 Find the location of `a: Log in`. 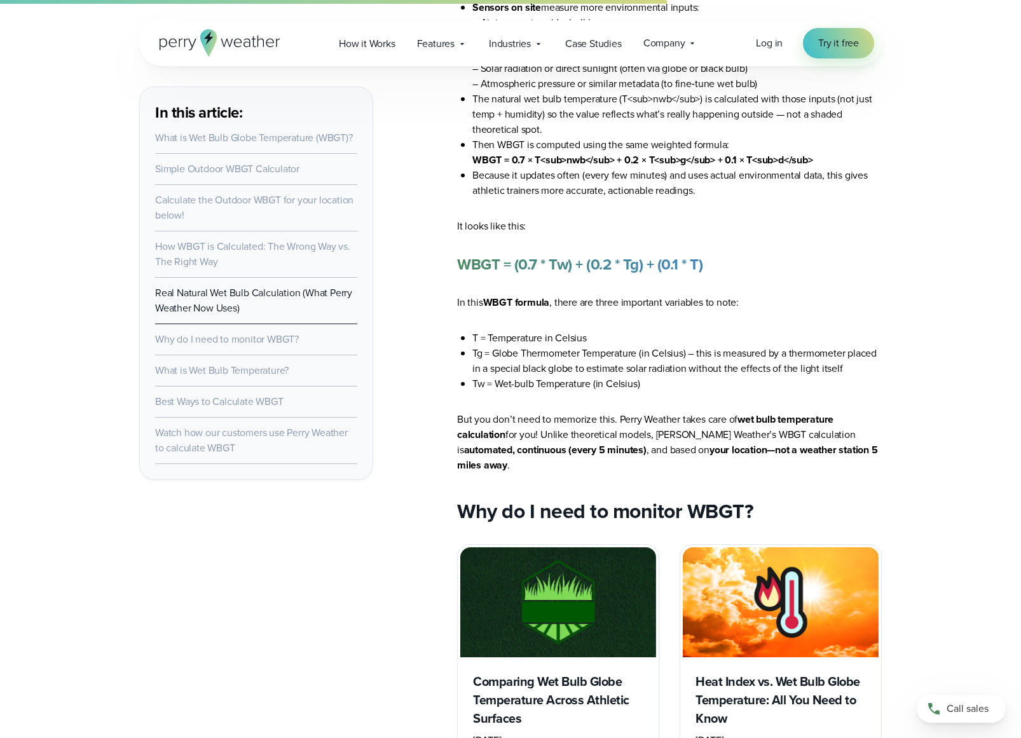

a: Log in is located at coordinates (769, 43).